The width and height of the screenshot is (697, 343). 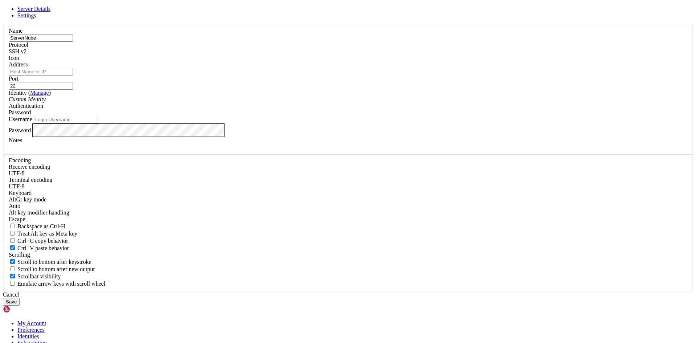 I want to click on label: Address, so click(x=18, y=64).